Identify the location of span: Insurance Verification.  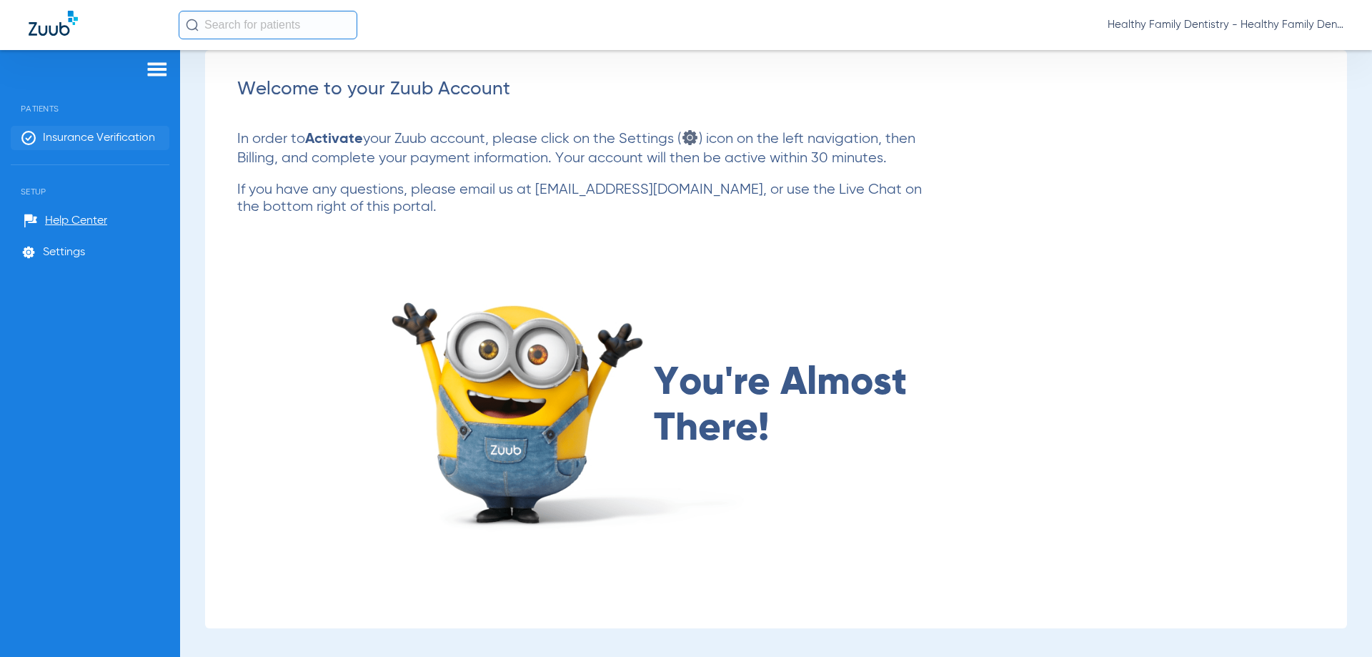
(99, 138).